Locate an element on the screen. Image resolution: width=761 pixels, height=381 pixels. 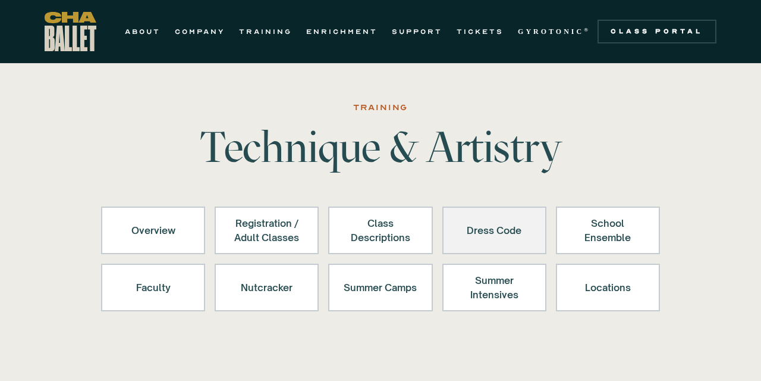
div: Summer Camps is located at coordinates (380, 287).